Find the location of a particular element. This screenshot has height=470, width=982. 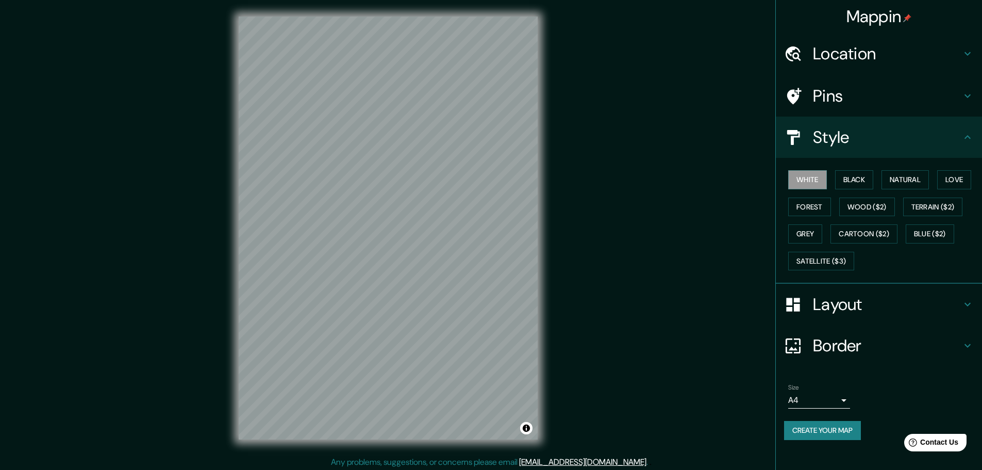

span: Contact Us is located at coordinates (49, 12).